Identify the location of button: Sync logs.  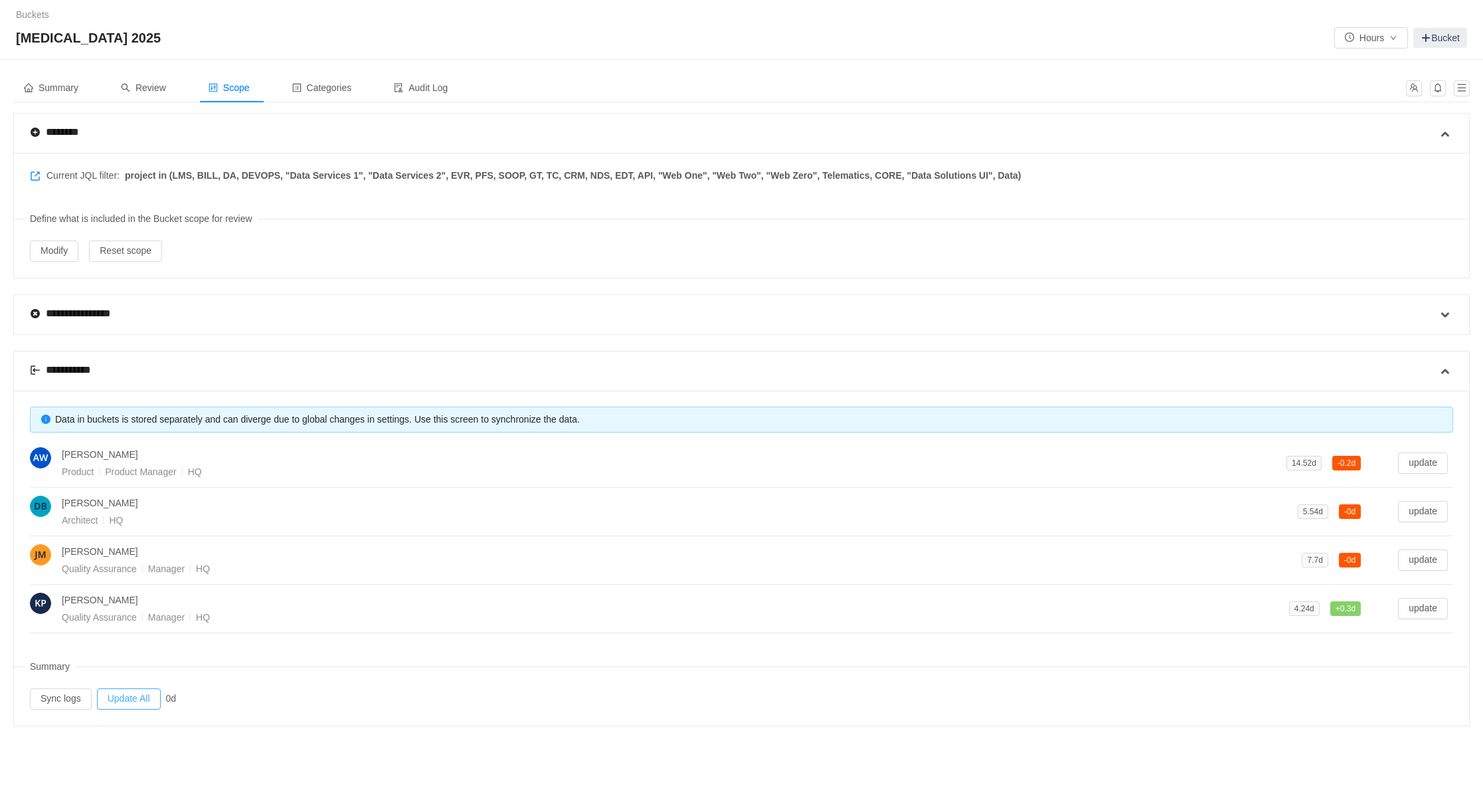
(61, 699).